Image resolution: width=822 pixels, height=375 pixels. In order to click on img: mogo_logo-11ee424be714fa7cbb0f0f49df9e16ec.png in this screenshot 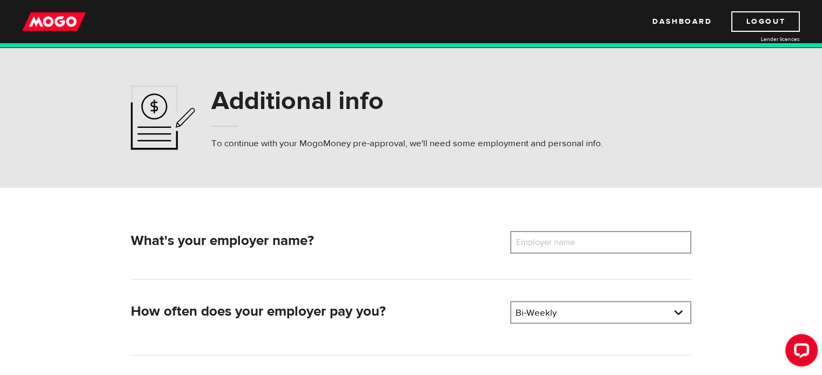, I will do `click(54, 22)`.